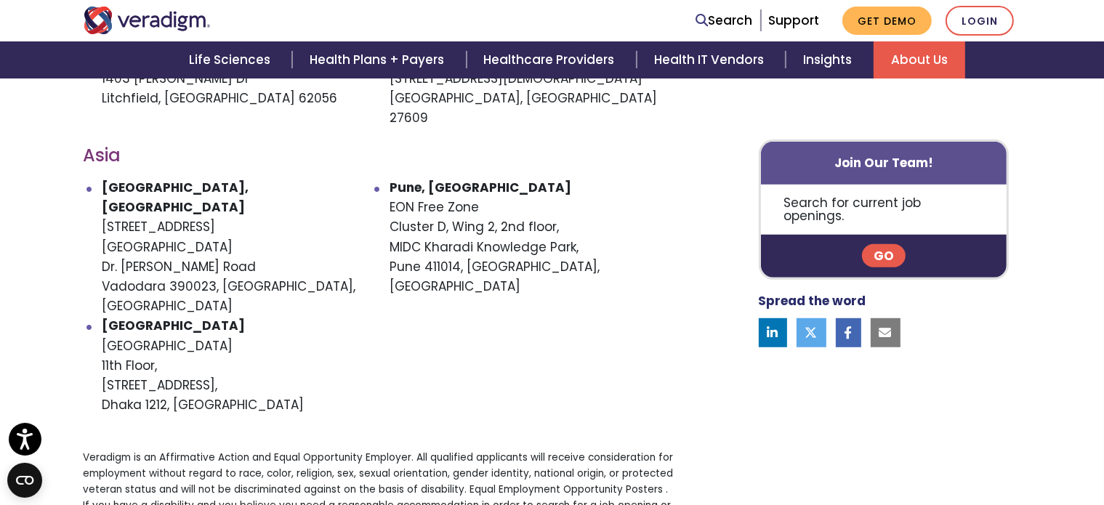 This screenshot has width=1104, height=505. I want to click on a: Support, so click(793, 20).